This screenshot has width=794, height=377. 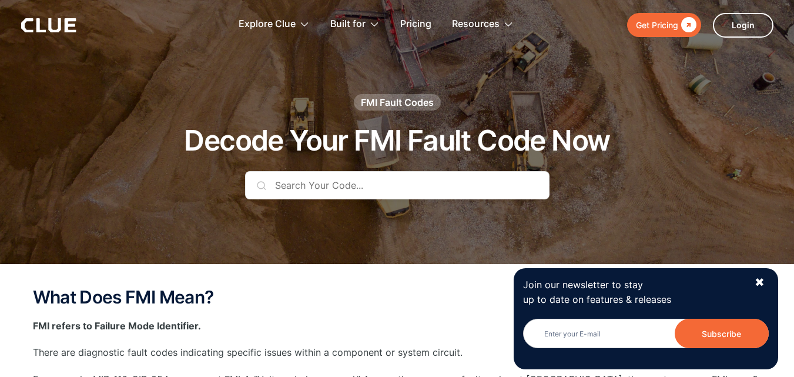 What do you see at coordinates (397, 185) in the screenshot?
I see `input: Search Your Code...` at bounding box center [397, 185].